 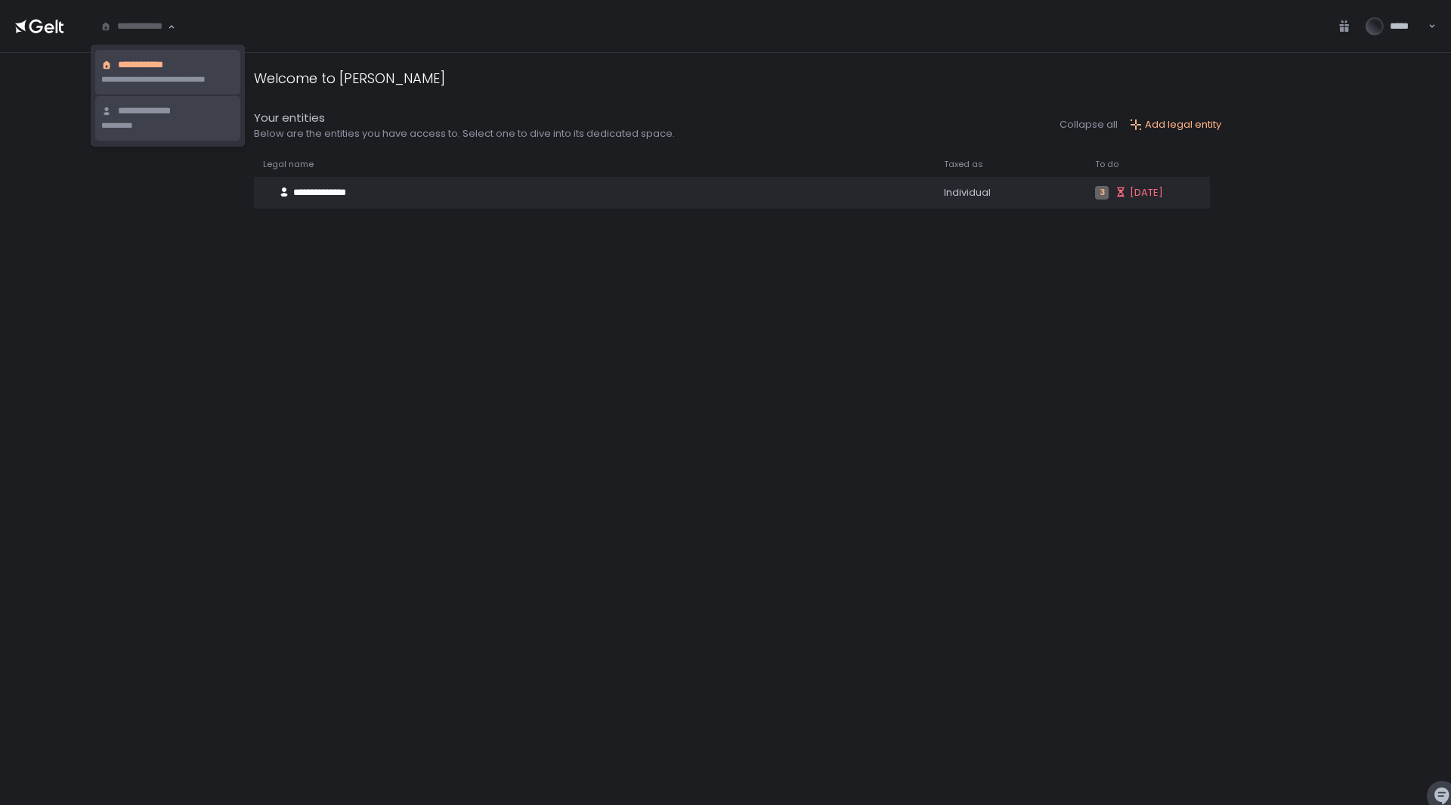 What do you see at coordinates (133, 26) in the screenshot?
I see `input: Search for option` at bounding box center [133, 26].